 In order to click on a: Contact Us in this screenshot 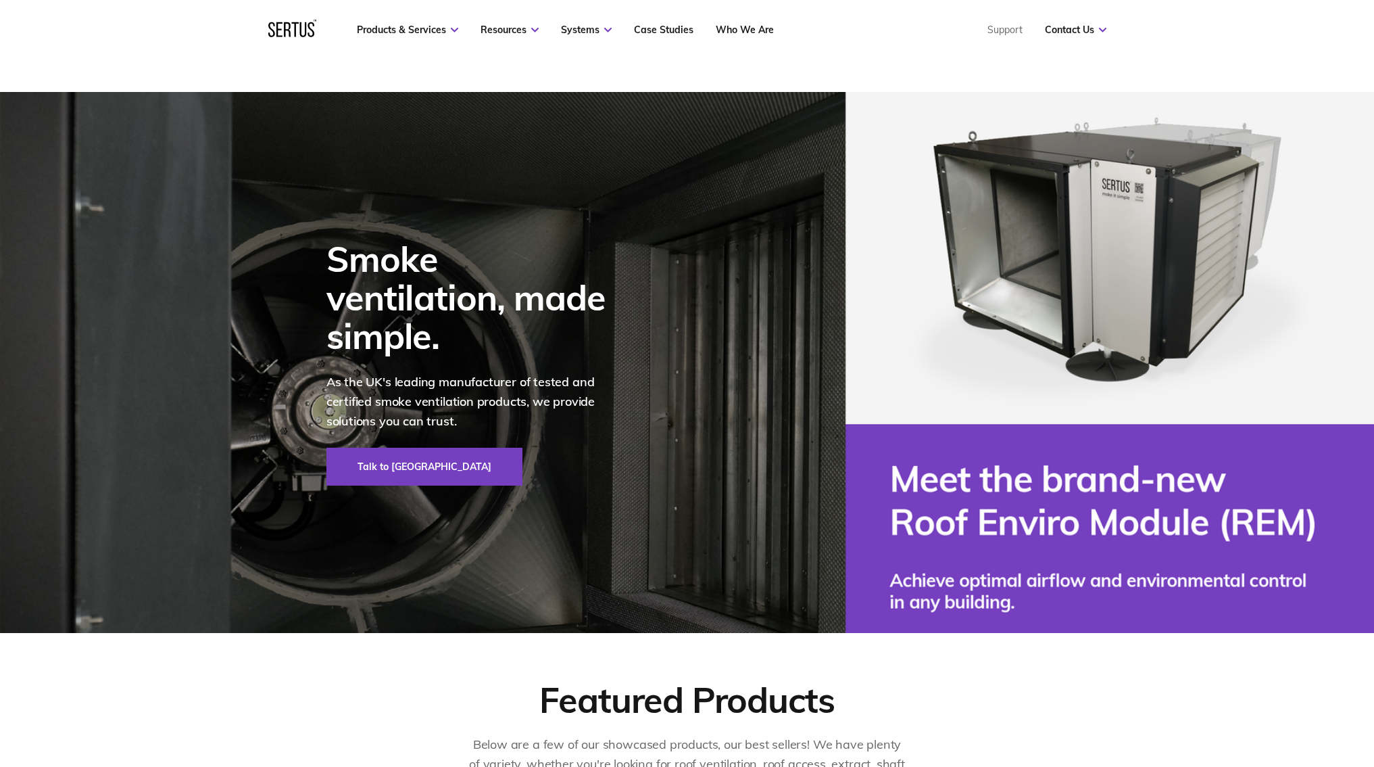, I will do `click(1076, 30)`.